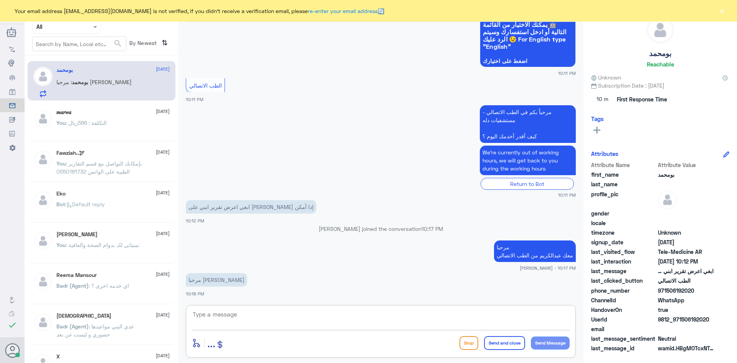 The width and height of the screenshot is (737, 363). I want to click on h5: Eko, so click(61, 193).